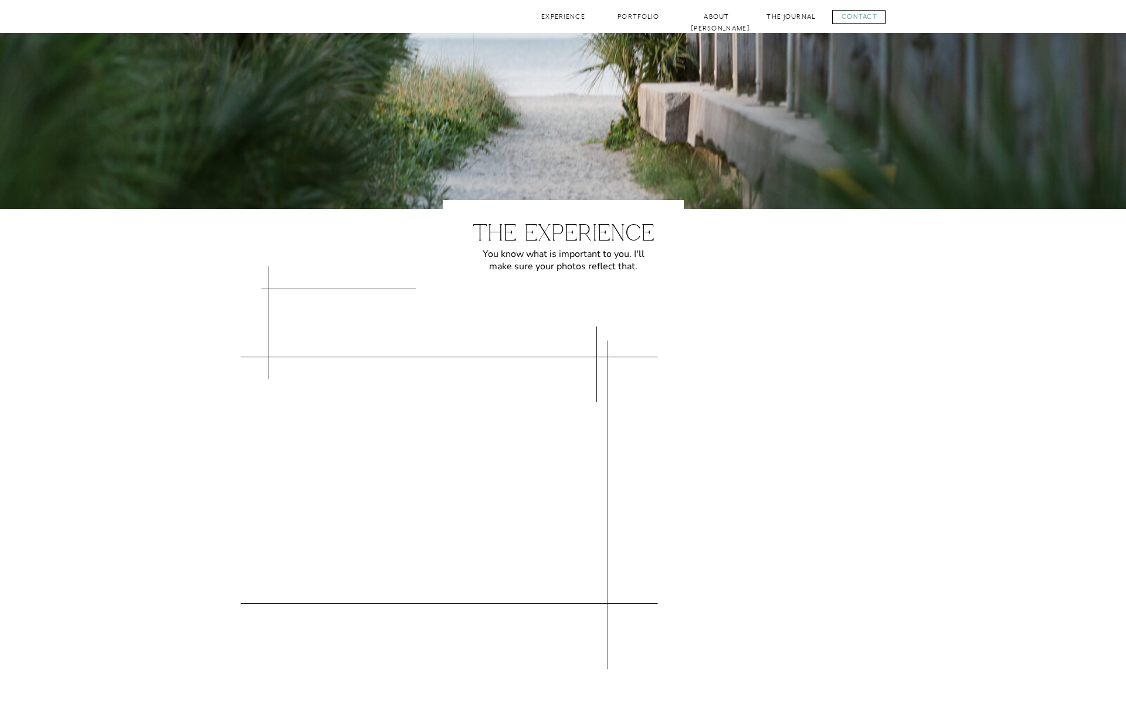  What do you see at coordinates (563, 234) in the screenshot?
I see `h1: The Experience` at bounding box center [563, 234].